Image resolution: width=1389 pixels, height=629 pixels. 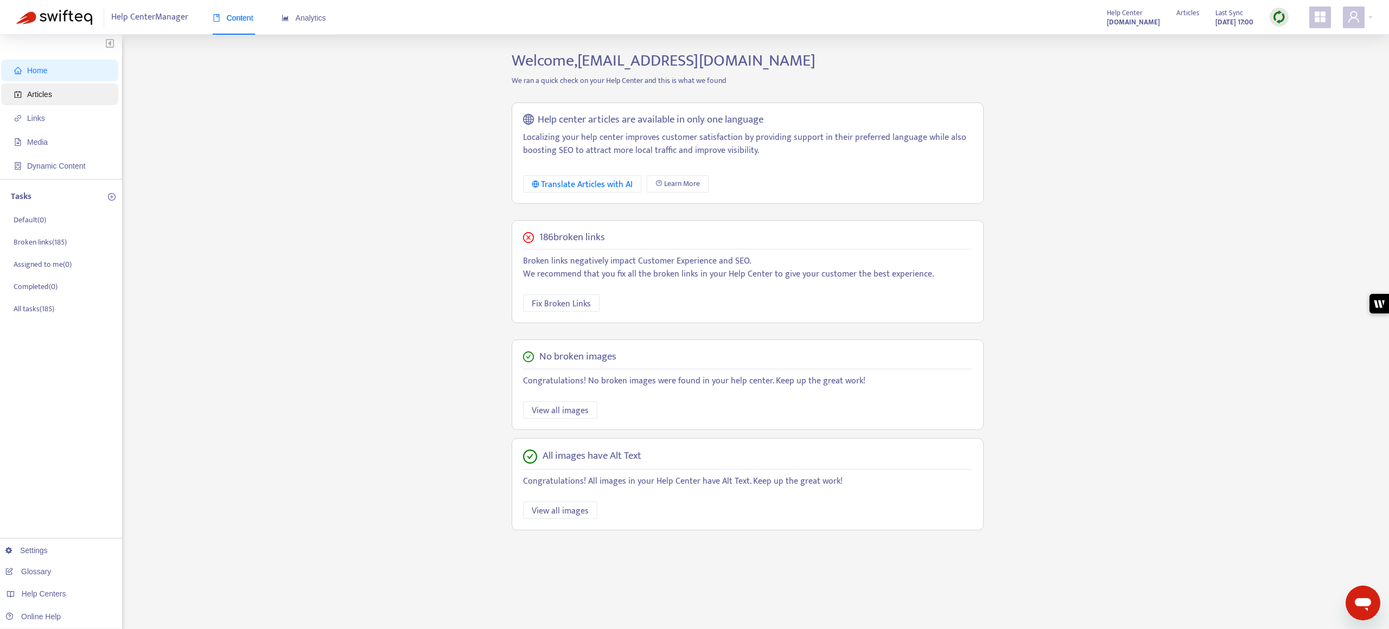 What do you see at coordinates (233, 18) in the screenshot?
I see `span: Content` at bounding box center [233, 18].